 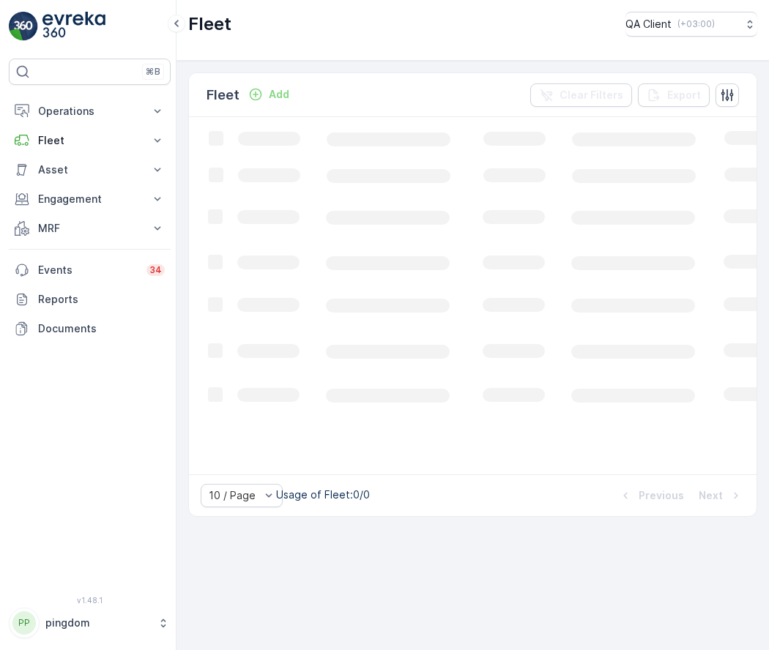 I want to click on a: Documents, so click(x=89, y=329).